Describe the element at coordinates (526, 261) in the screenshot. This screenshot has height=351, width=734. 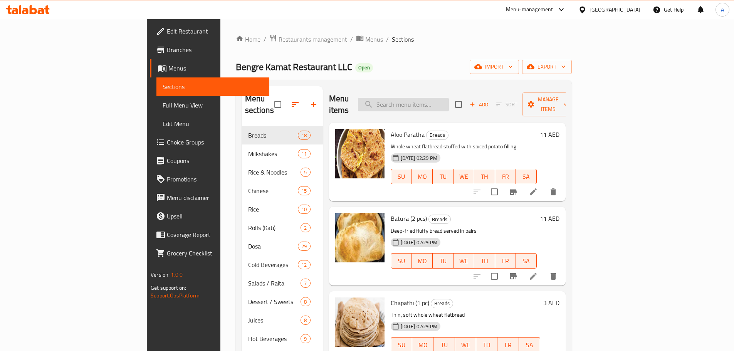
I see `span: SA` at that location.